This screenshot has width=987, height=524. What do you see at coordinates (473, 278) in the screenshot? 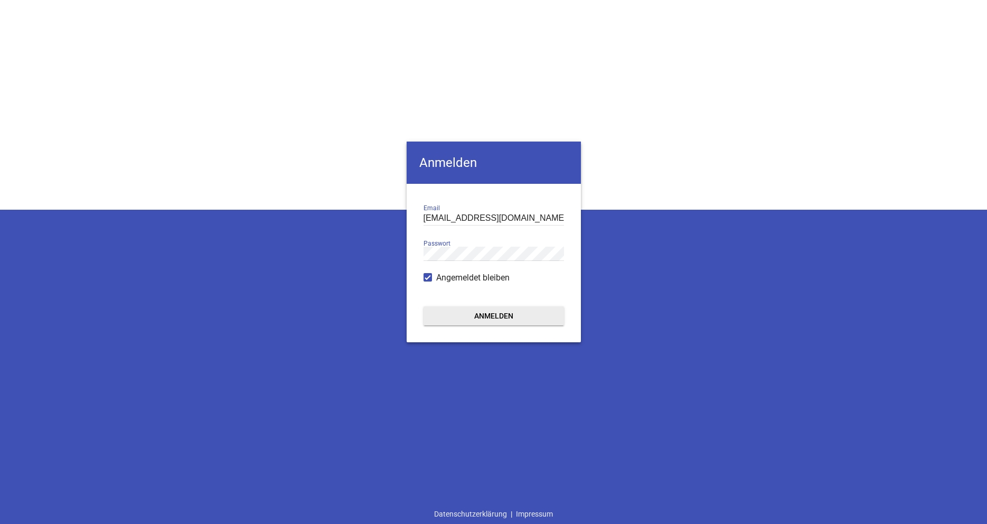
I see `span: Angemeldet bleiben` at bounding box center [473, 278].